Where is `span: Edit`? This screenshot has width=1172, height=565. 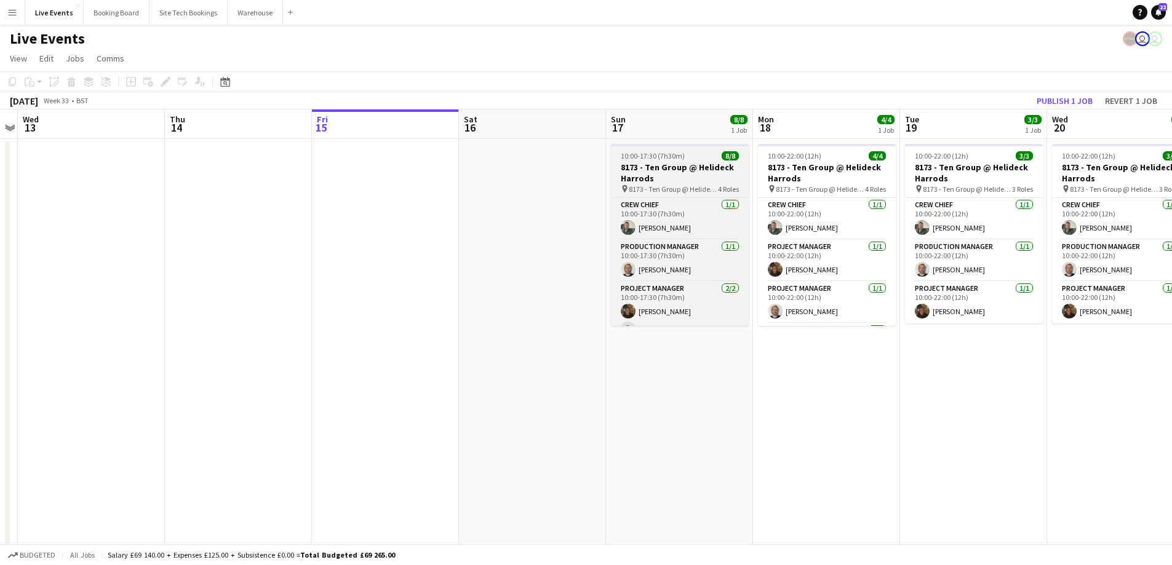 span: Edit is located at coordinates (46, 58).